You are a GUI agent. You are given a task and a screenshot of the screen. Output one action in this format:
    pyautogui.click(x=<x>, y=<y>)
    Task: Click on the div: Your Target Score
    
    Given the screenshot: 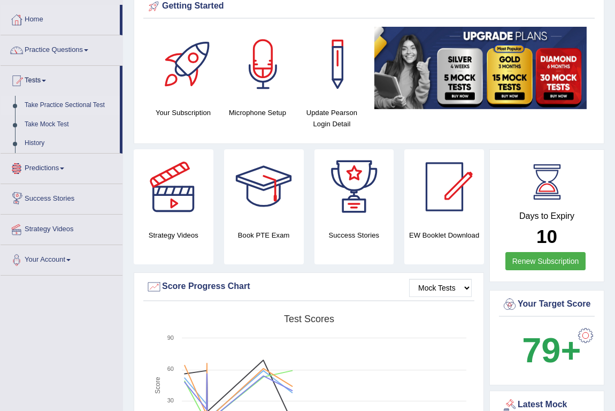 What is the action you would take?
    pyautogui.click(x=547, y=305)
    